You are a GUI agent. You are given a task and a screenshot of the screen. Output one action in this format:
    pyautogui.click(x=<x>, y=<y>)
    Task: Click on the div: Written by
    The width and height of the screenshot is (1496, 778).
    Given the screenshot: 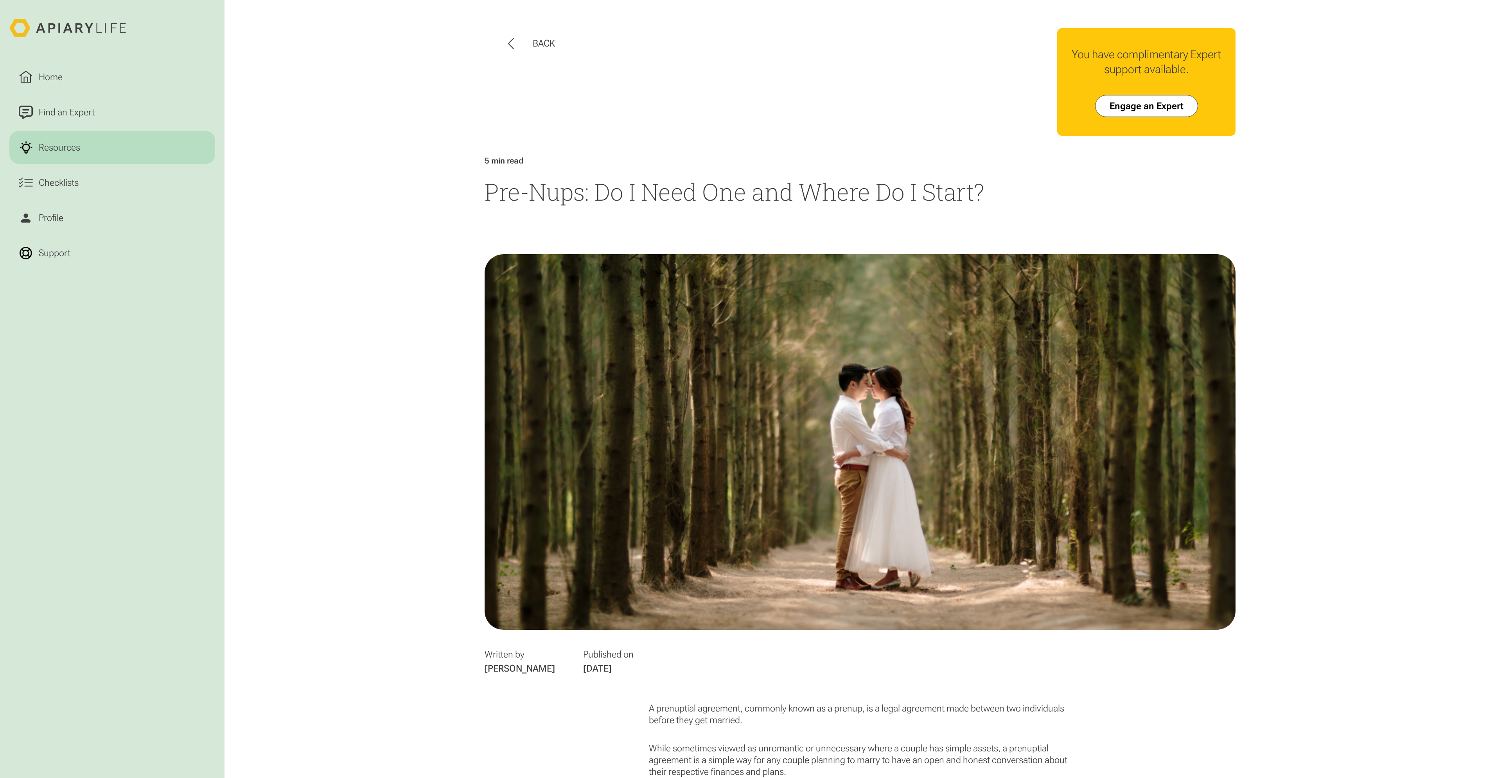 What is the action you would take?
    pyautogui.click(x=520, y=654)
    